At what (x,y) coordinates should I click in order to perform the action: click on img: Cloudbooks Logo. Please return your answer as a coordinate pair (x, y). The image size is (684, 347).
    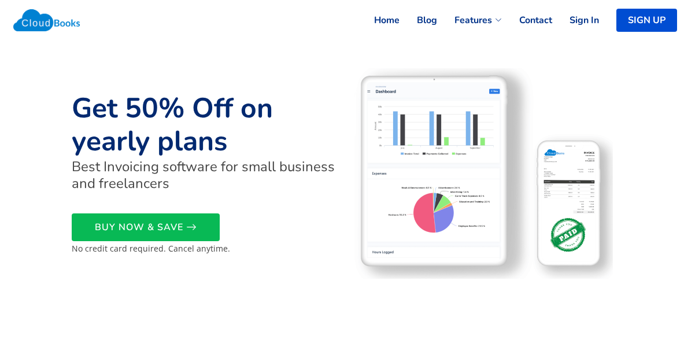
    Looking at the image, I should click on (46, 20).